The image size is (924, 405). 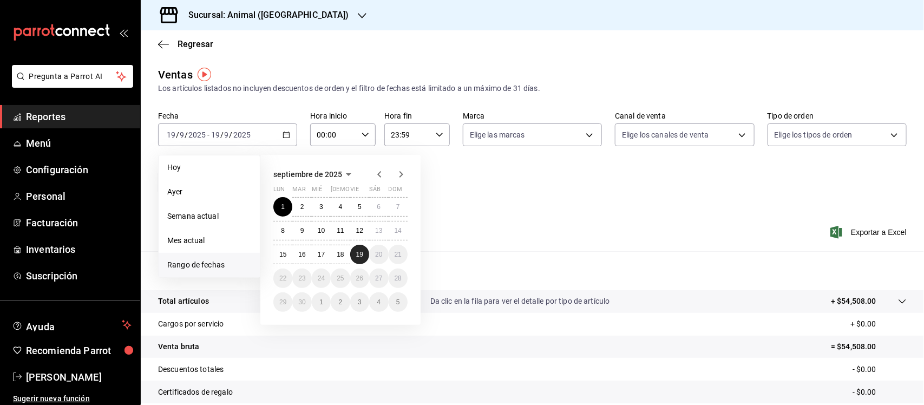 I want to click on span: septiembre de 2025, so click(x=308, y=174).